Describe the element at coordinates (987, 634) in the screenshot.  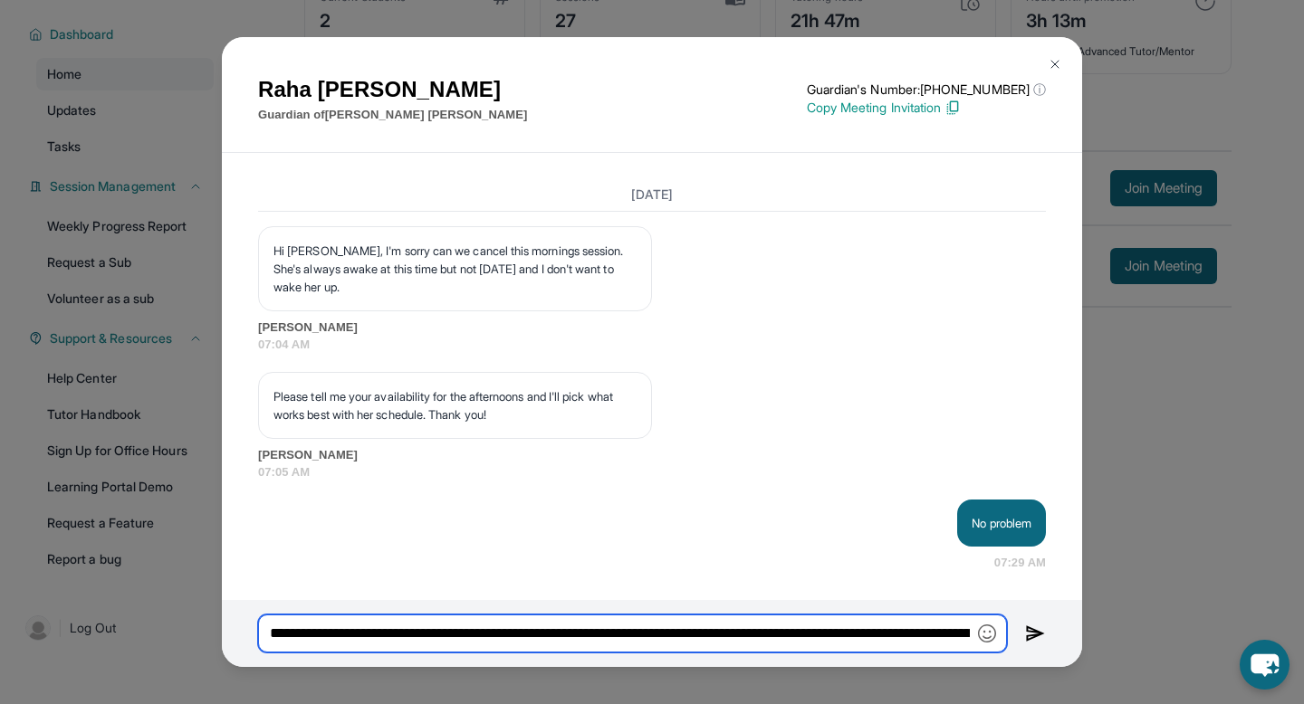
I see `img: Emoji` at that location.